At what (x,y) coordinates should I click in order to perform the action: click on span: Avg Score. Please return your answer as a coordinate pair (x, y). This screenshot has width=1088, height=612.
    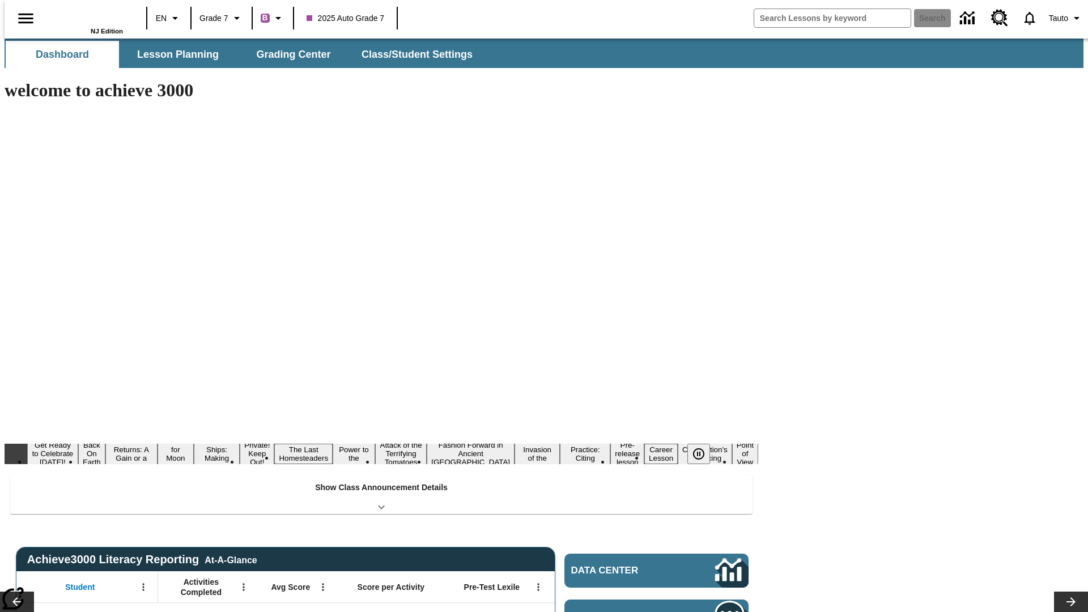
    Looking at the image, I should click on (290, 587).